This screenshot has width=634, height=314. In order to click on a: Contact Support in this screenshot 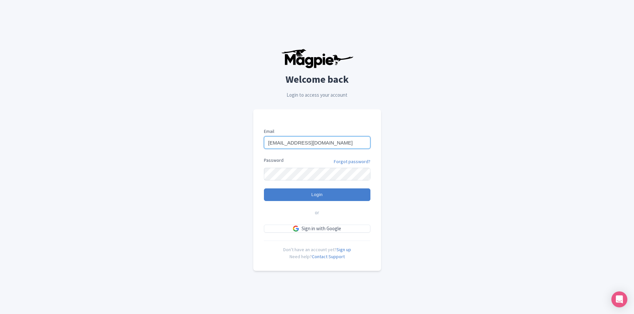, I will do `click(328, 257)`.